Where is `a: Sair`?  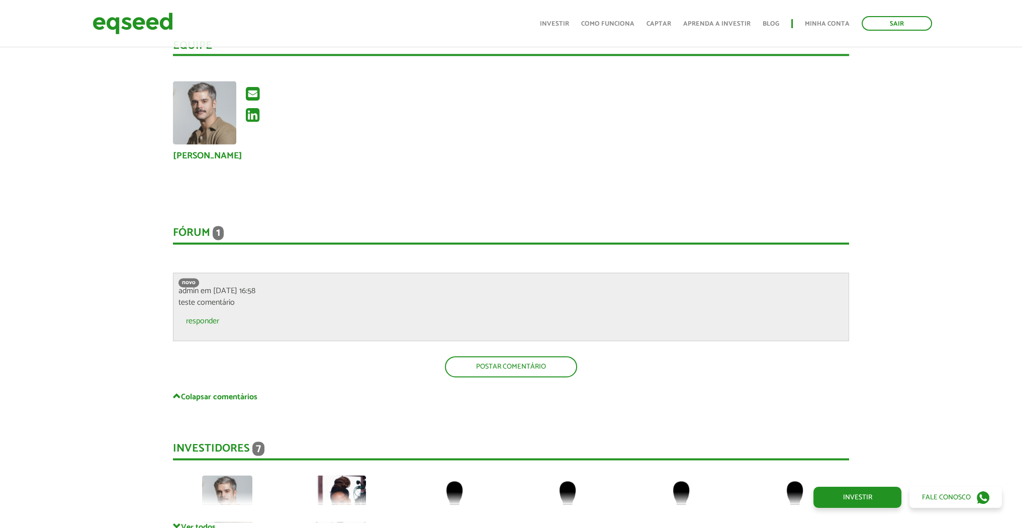 a: Sair is located at coordinates (897, 23).